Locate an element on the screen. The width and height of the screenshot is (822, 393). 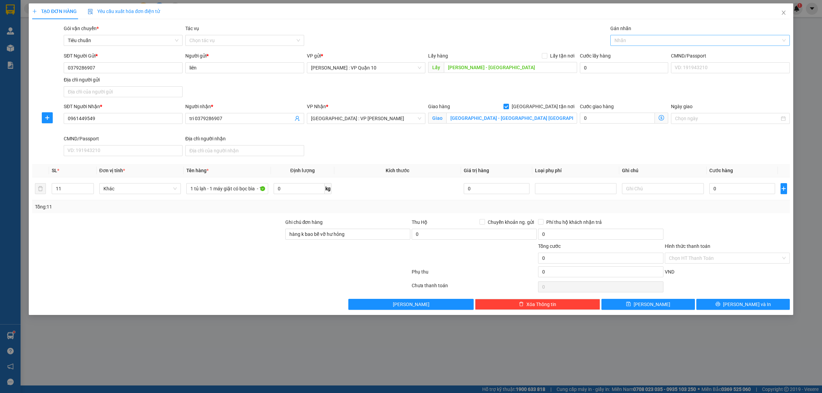
input: Địa chỉ của người nhận is located at coordinates (245, 151).